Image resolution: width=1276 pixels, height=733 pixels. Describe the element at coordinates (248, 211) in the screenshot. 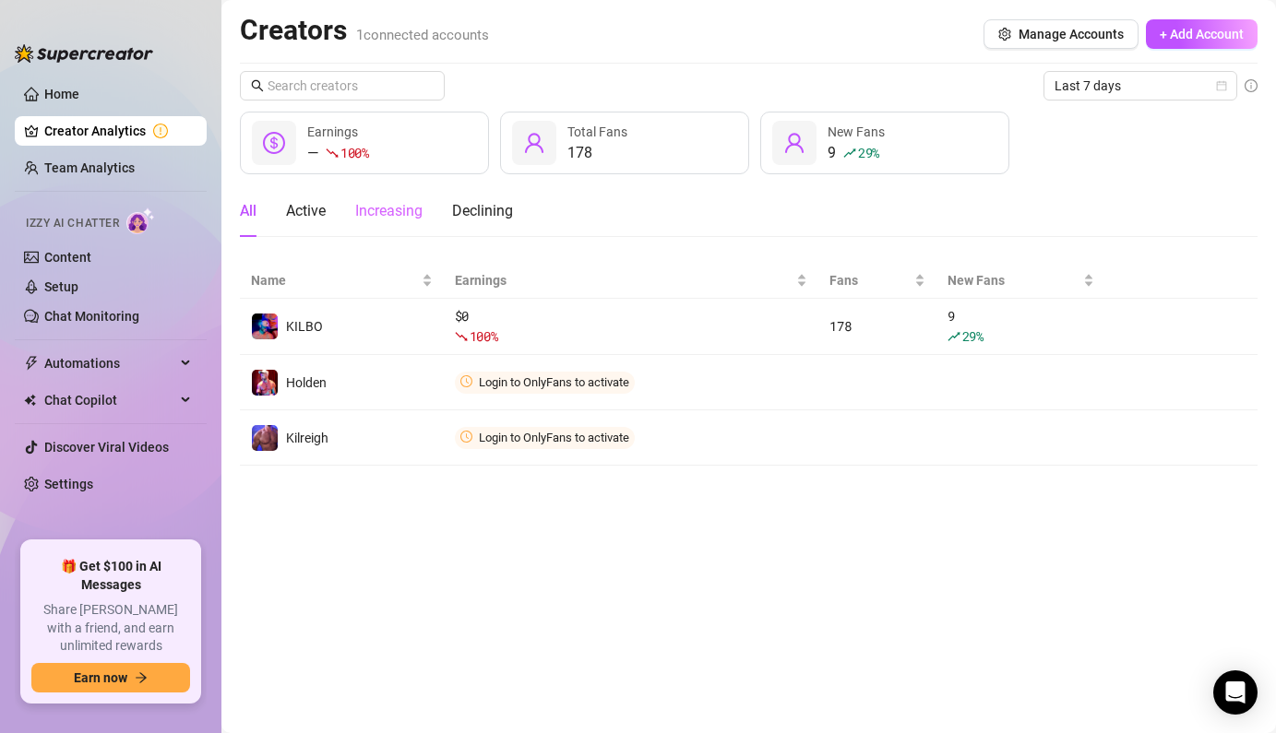

I see `div: All` at that location.